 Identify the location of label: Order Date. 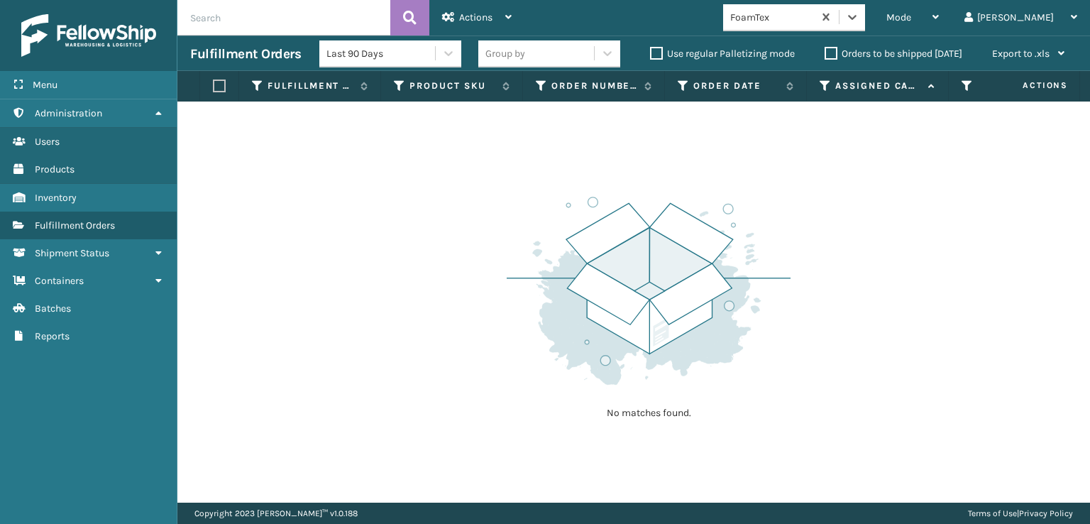
(736, 86).